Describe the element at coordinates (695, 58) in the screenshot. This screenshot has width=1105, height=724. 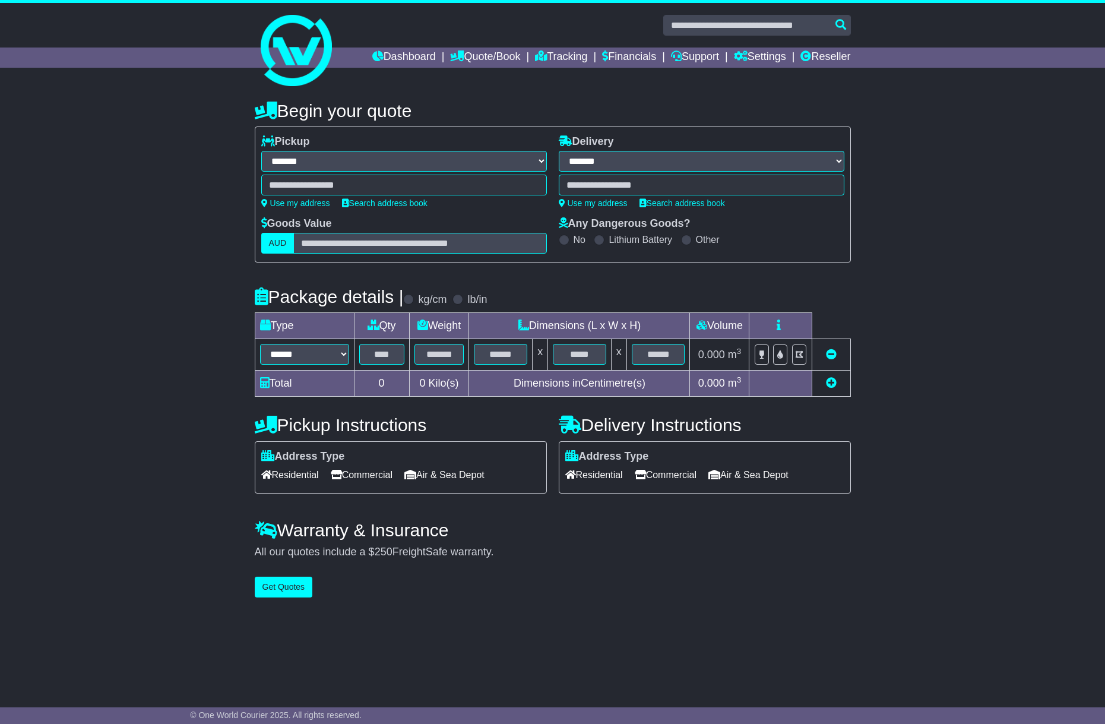
I see `a: Support` at that location.